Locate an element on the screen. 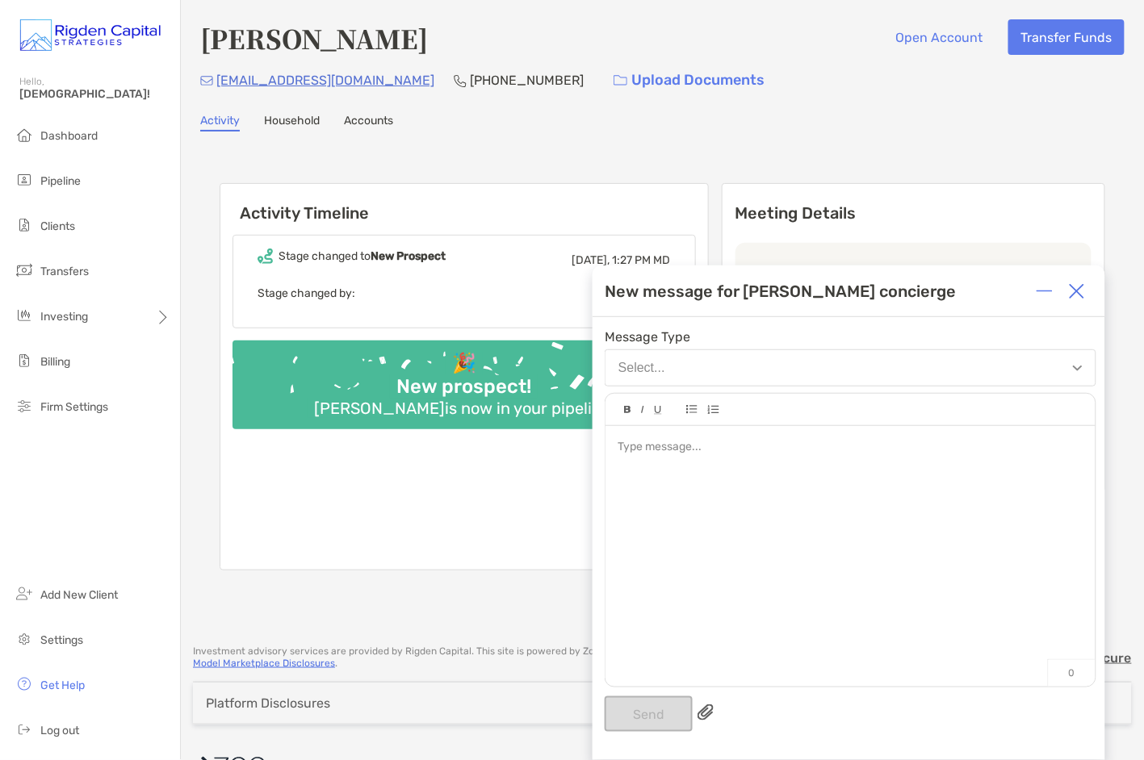 This screenshot has width=1144, height=760. span: Firm Settings is located at coordinates (74, 407).